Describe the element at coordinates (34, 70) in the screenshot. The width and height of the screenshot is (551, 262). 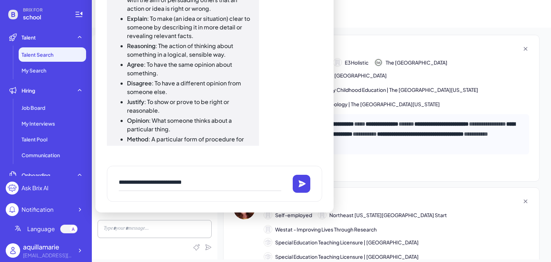
I see `span: My Search` at that location.